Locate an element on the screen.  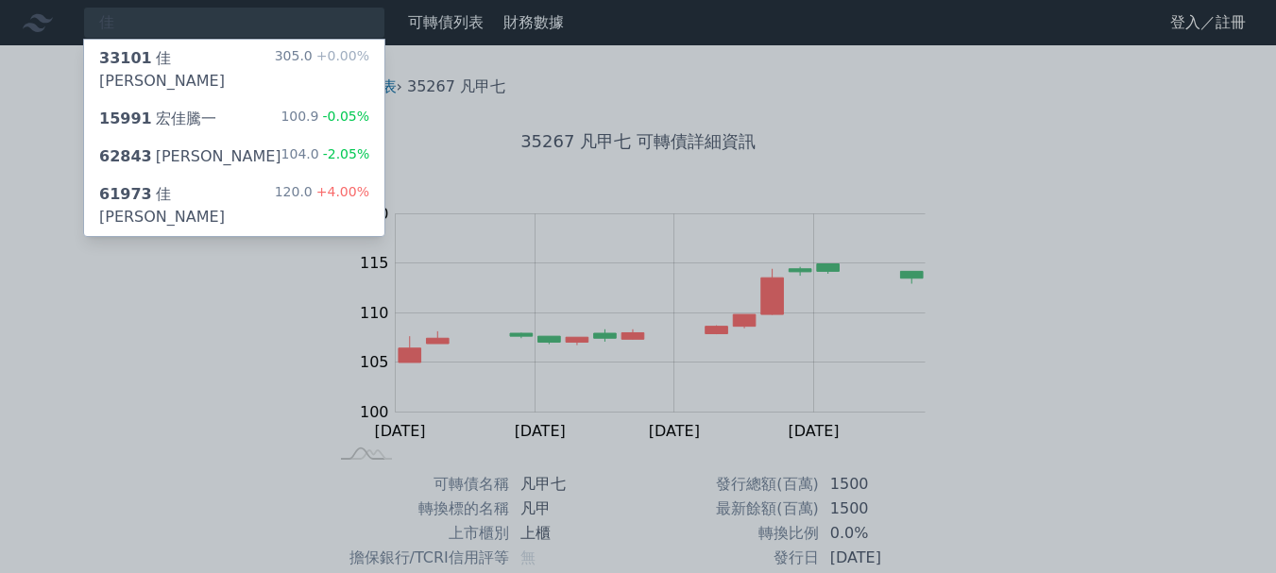
a: 15991宏佳騰一 100.9-0.05% is located at coordinates (234, 119).